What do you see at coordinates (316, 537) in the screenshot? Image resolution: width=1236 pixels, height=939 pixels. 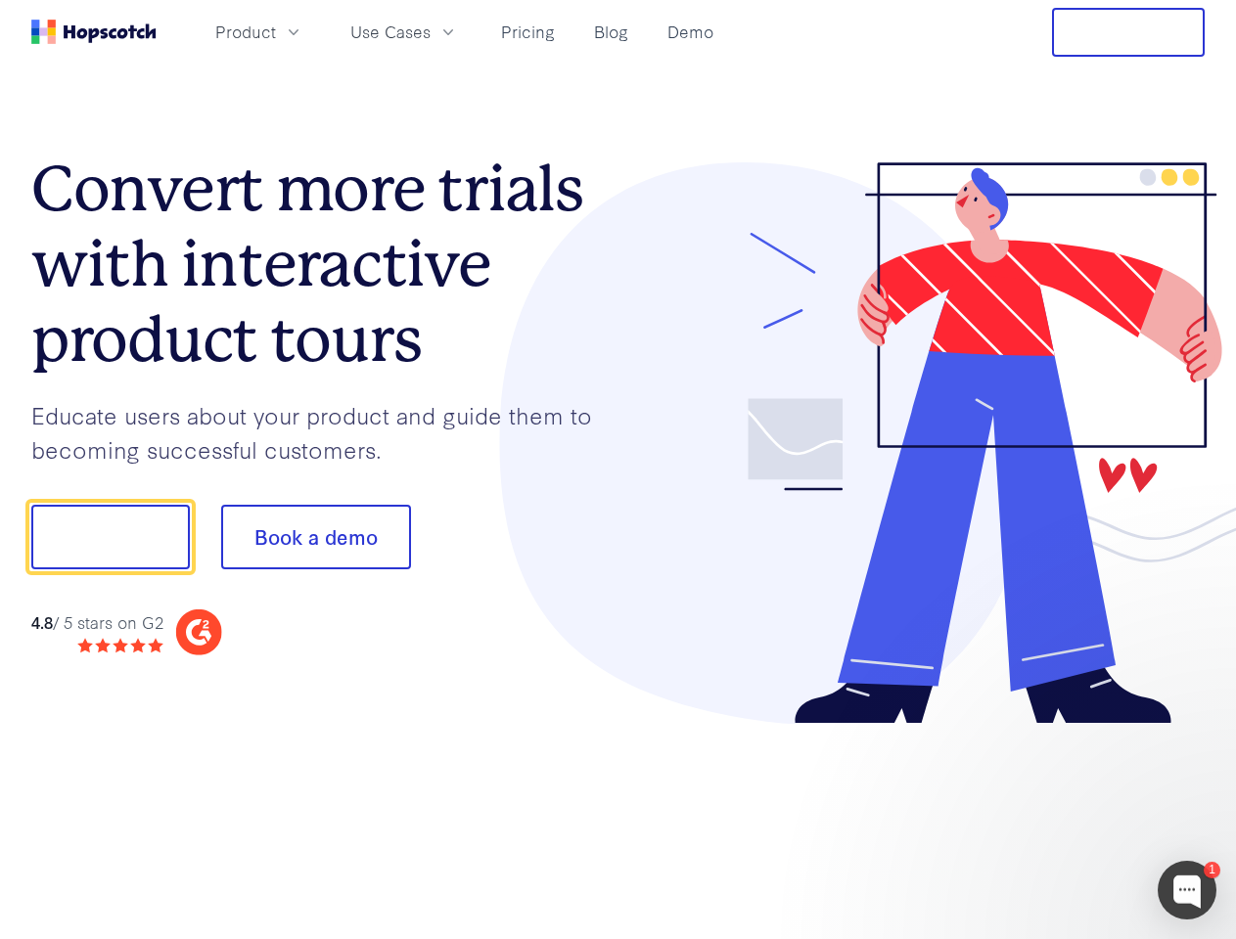 I see `a: Book a demo` at bounding box center [316, 537].